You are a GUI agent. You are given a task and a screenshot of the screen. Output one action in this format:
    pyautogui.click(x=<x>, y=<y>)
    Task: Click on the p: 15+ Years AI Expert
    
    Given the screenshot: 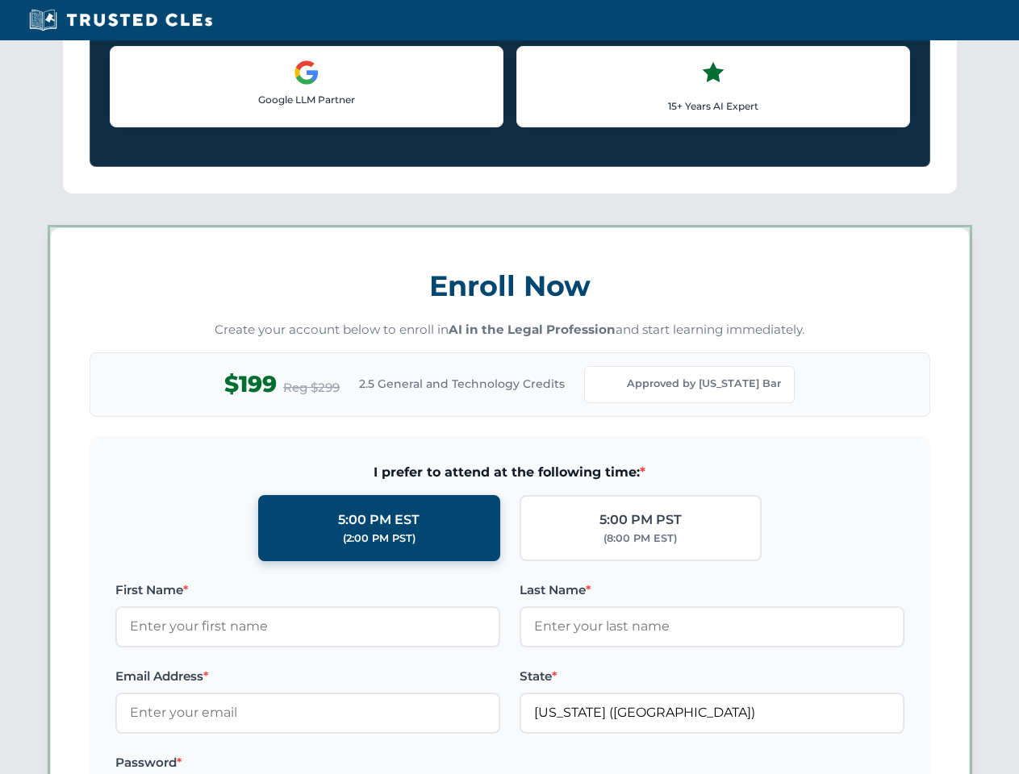 What is the action you would take?
    pyautogui.click(x=713, y=106)
    